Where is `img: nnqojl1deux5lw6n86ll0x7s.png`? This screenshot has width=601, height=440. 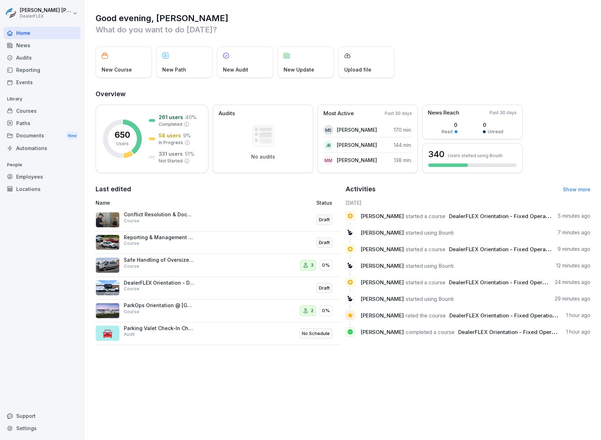
img: nnqojl1deux5lw6n86ll0x7s.png is located at coordinates (108, 311).